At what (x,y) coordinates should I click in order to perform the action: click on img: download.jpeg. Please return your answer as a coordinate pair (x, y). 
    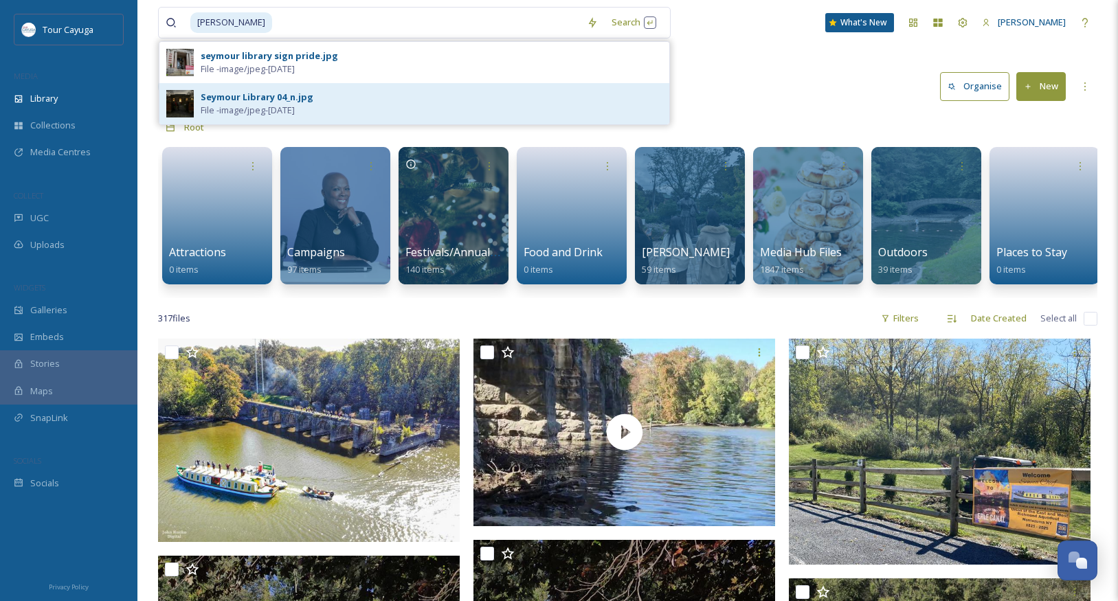
    Looking at the image, I should click on (29, 30).